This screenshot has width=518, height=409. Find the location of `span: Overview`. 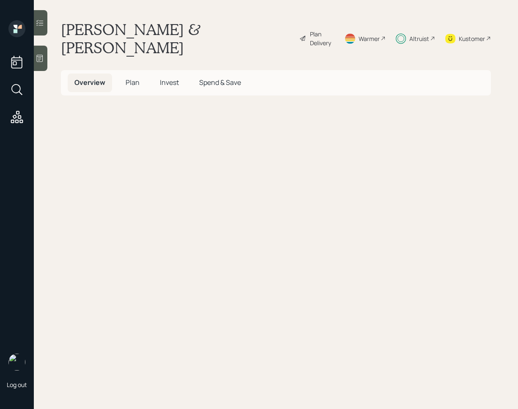

span: Overview is located at coordinates (90, 82).